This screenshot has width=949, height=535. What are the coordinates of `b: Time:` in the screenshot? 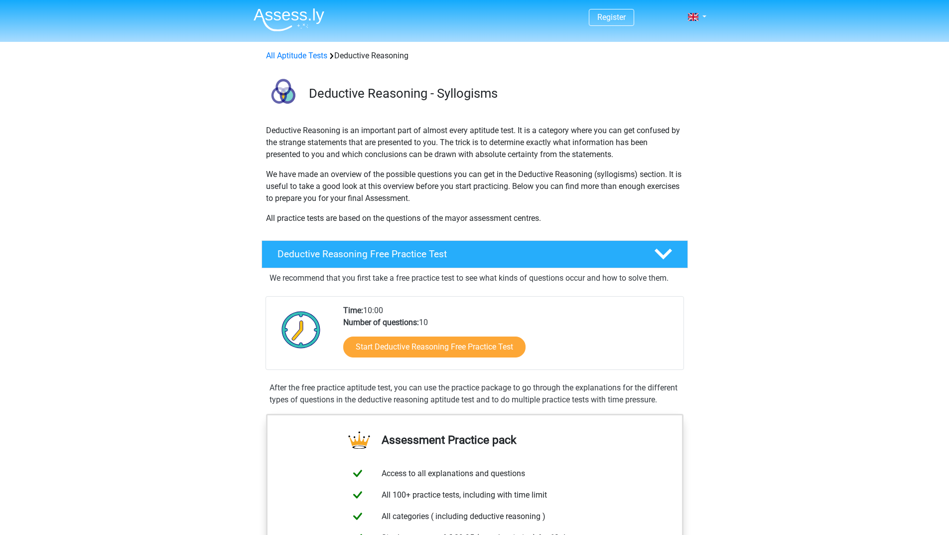 It's located at (353, 310).